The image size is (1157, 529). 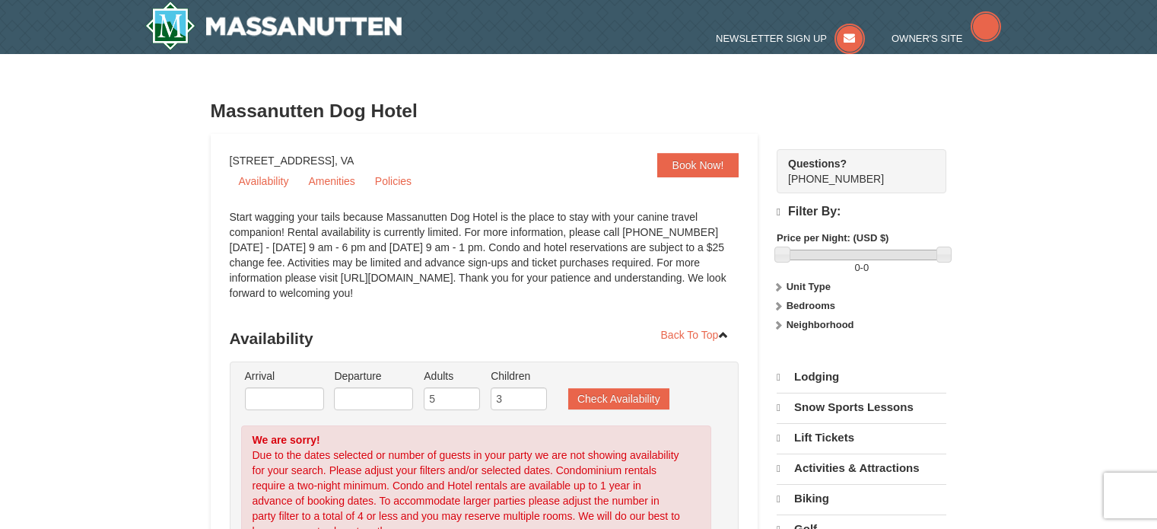 What do you see at coordinates (861, 377) in the screenshot?
I see `a: Lodging` at bounding box center [861, 377].